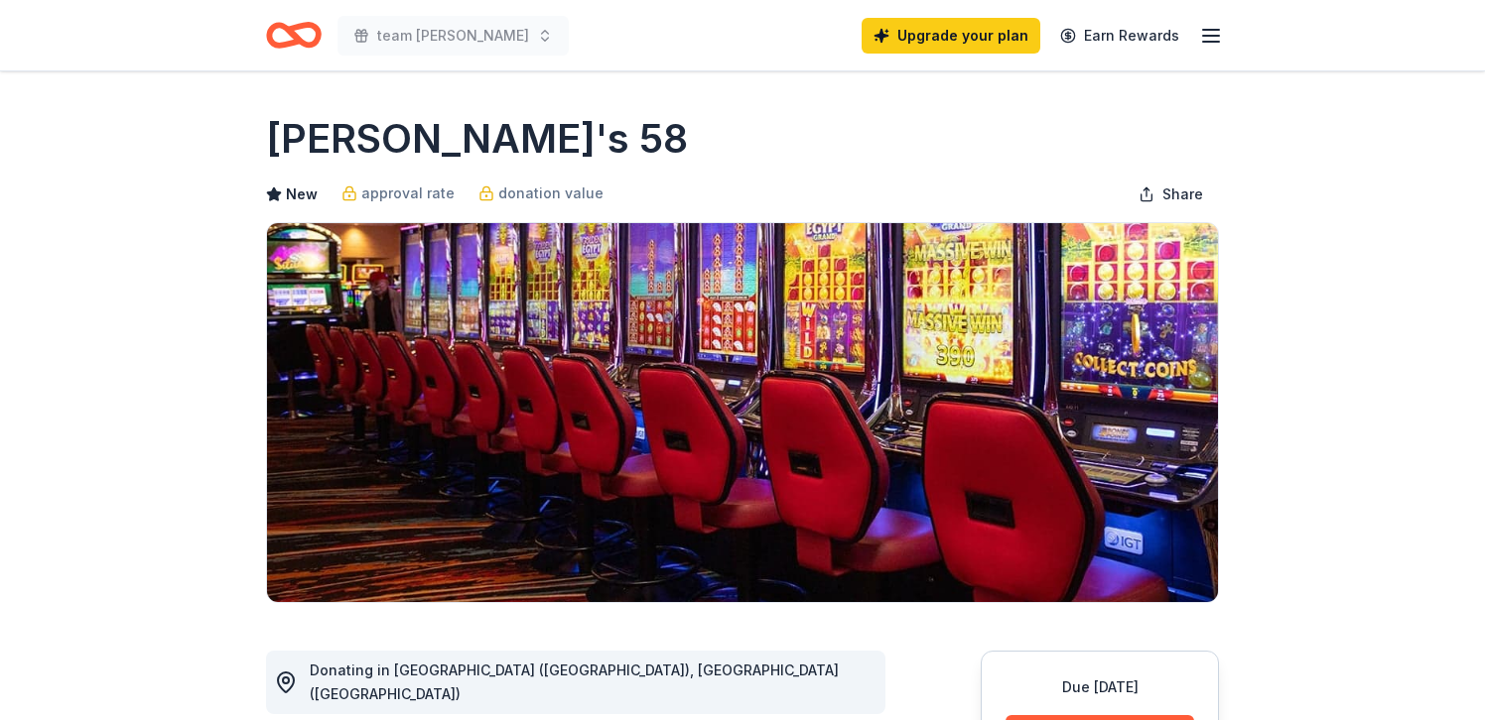 This screenshot has width=1485, height=720. What do you see at coordinates (1119, 36) in the screenshot?
I see `a: Earn Rewards` at bounding box center [1119, 36].